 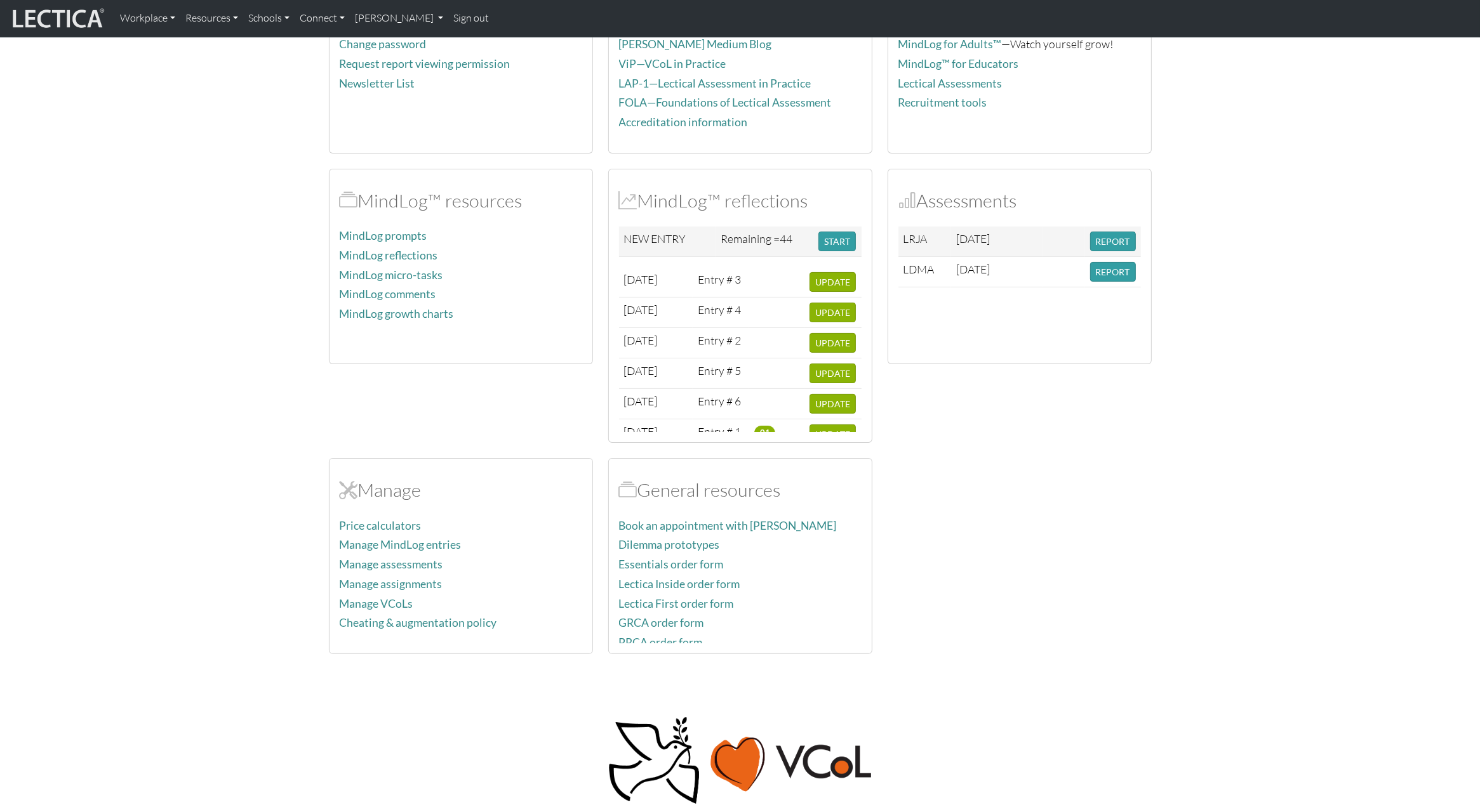 What do you see at coordinates (661, 642) in the screenshot?
I see `a: PRCA order form` at bounding box center [661, 642].